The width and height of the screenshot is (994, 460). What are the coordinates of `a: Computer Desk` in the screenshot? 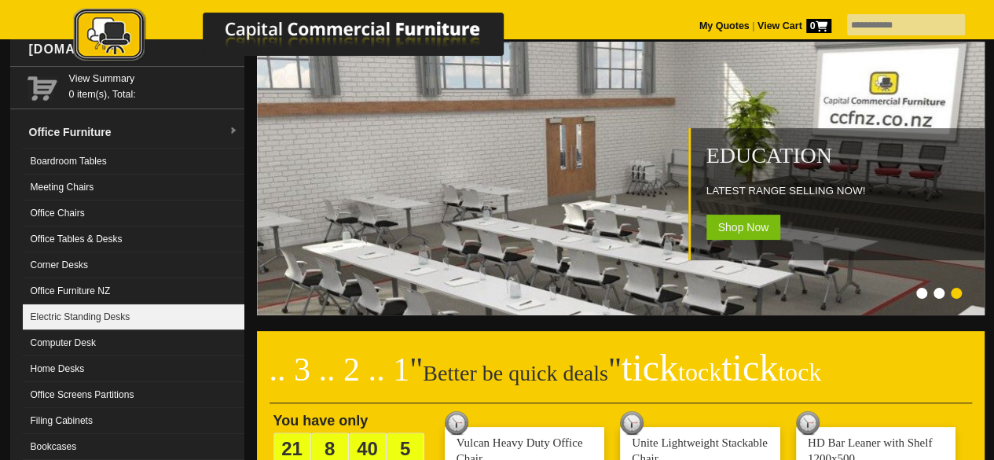 It's located at (134, 343).